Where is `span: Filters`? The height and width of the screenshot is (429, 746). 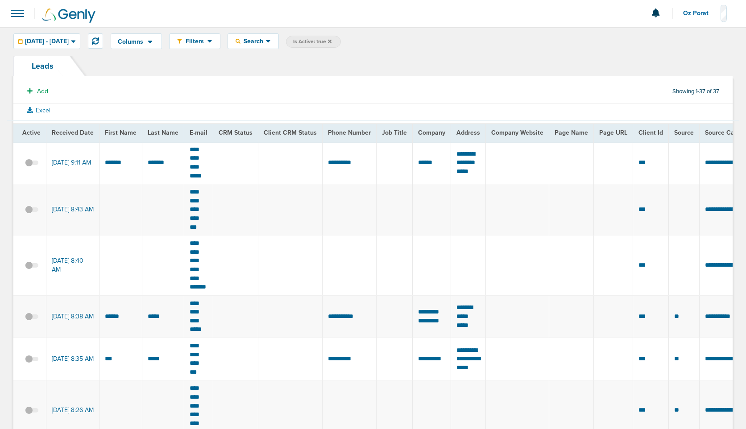
span: Filters is located at coordinates (194, 41).